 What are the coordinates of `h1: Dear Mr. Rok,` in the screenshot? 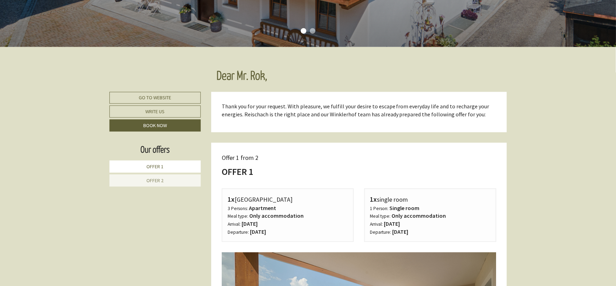 It's located at (242, 77).